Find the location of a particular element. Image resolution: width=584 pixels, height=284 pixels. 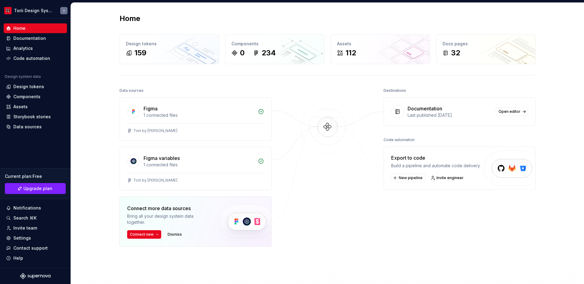

a: Docs pages32 is located at coordinates (486, 49).